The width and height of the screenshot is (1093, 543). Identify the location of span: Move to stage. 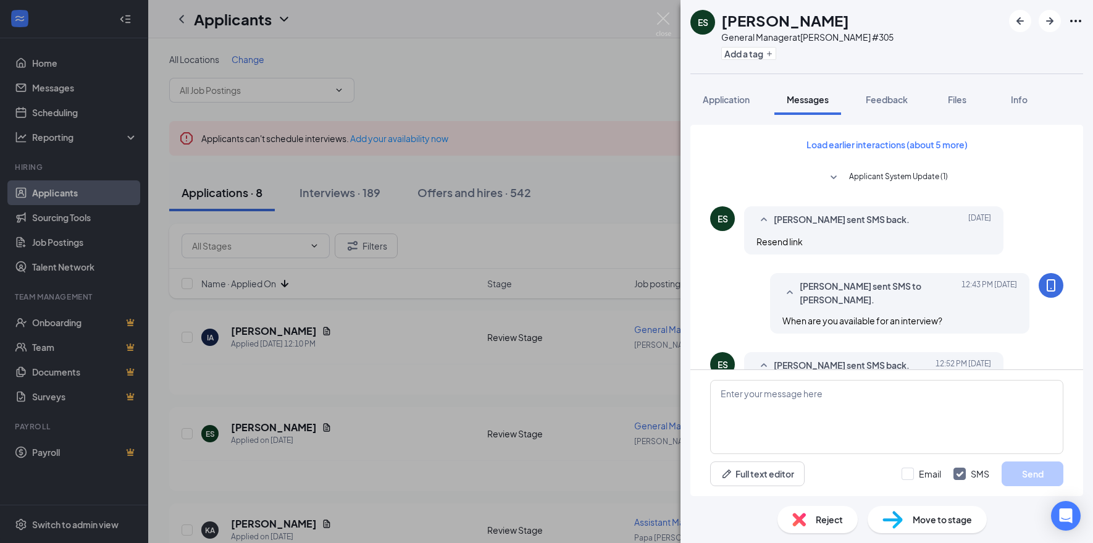
(942, 519).